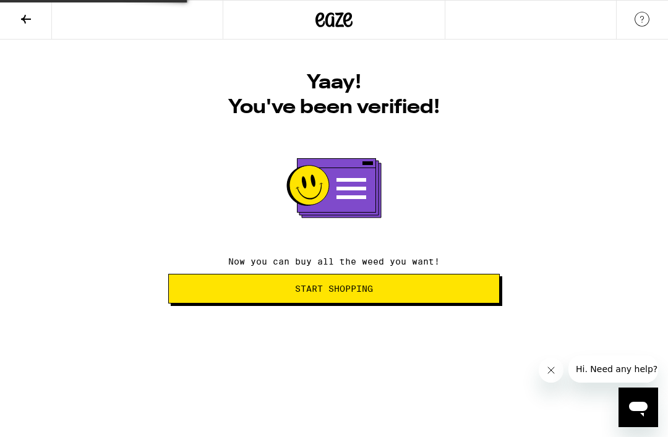  I want to click on h1: Yaay! You've been verified!, so click(334, 95).